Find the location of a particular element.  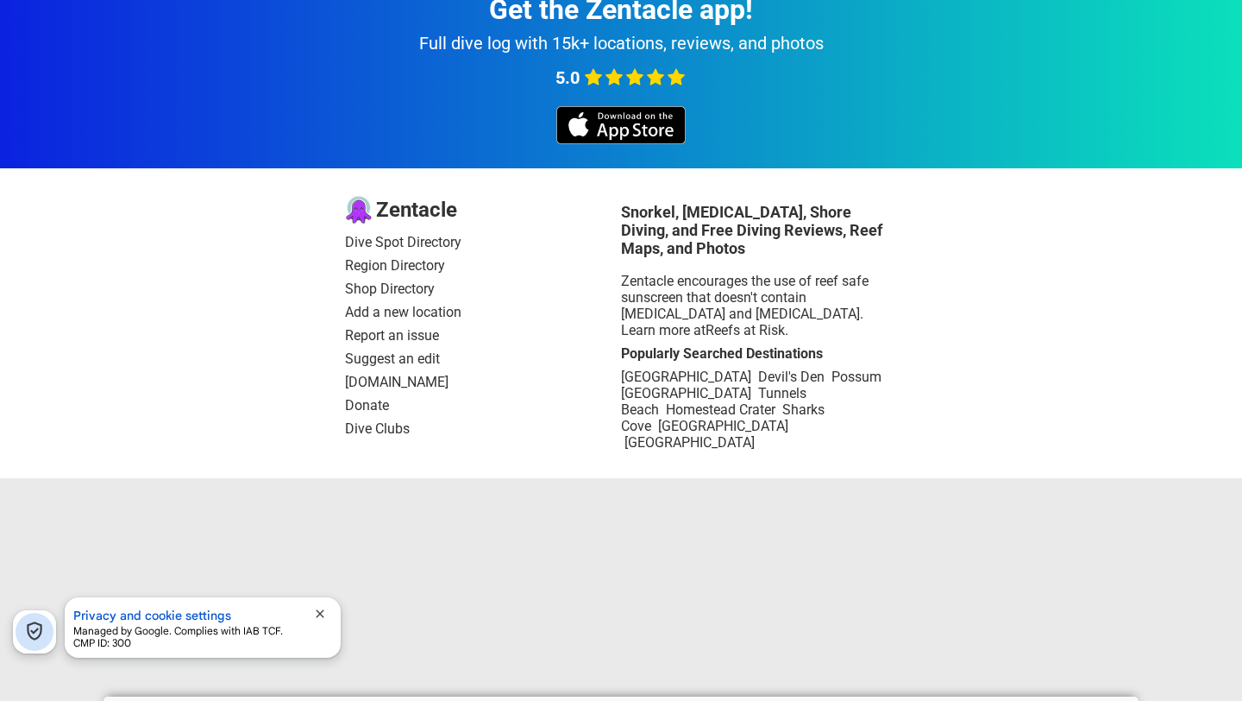

a: Dive Spot Directory is located at coordinates (483, 242).